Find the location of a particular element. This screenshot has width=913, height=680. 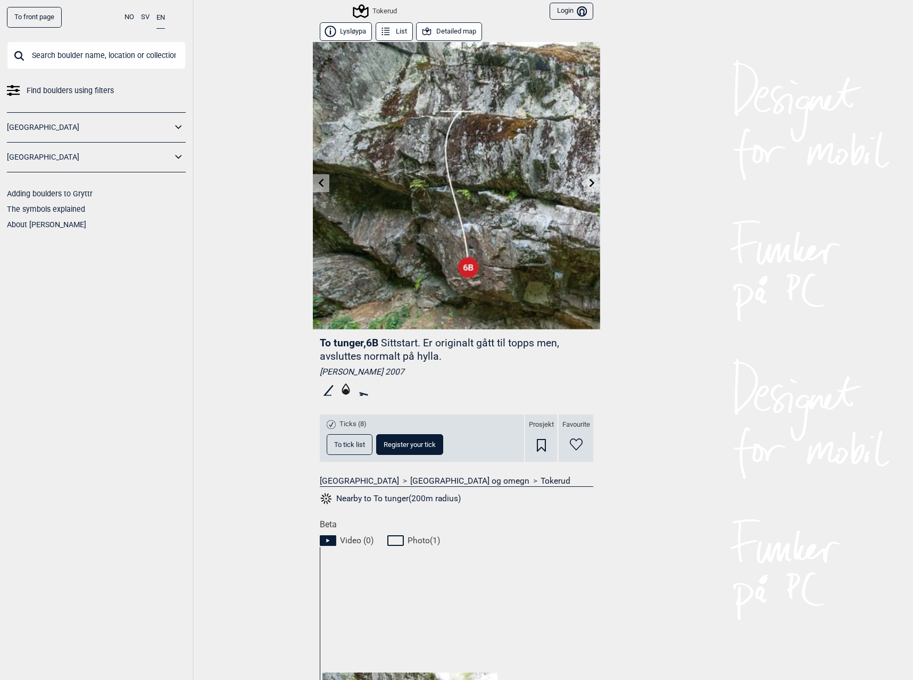

button: SV is located at coordinates (145, 17).